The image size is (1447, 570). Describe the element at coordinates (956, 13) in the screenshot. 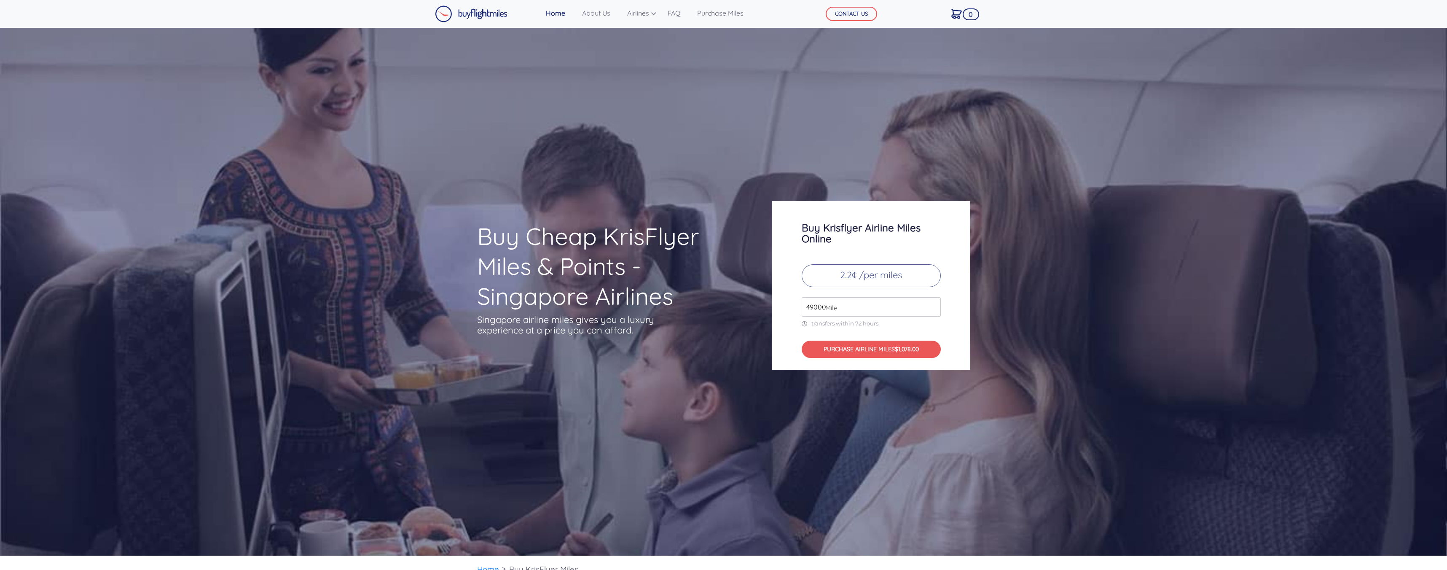

I see `a: 0` at that location.